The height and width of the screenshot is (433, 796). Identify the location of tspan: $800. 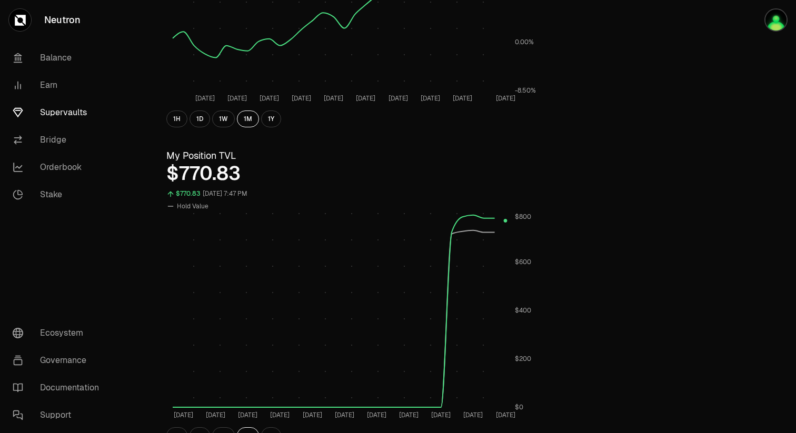
(523, 217).